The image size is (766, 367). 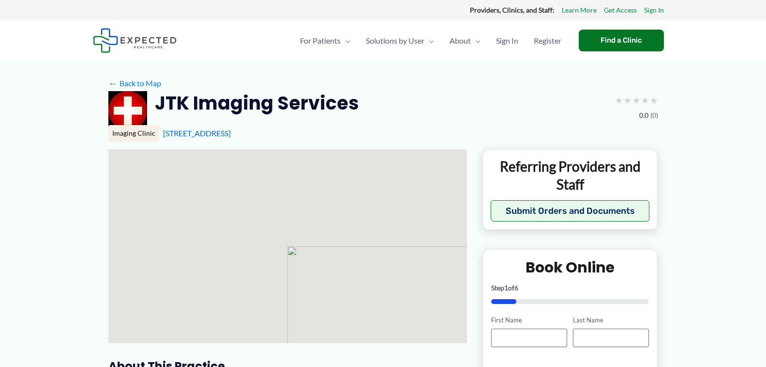 I want to click on p: Referring Providers and Staff, so click(x=570, y=175).